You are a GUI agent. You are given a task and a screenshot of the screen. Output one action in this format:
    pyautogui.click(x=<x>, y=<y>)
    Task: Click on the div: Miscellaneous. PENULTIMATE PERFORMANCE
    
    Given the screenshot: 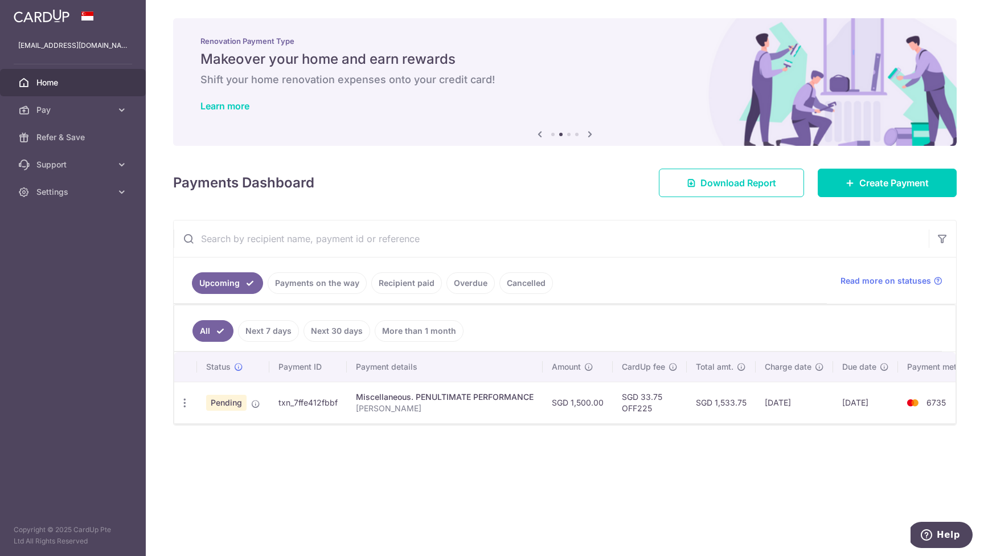 What is the action you would take?
    pyautogui.click(x=445, y=397)
    